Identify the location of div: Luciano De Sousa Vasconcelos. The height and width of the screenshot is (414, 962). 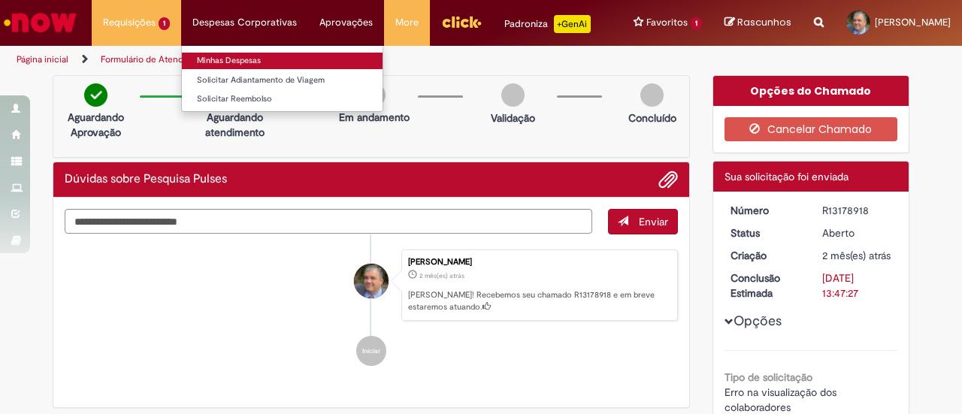
(371, 281).